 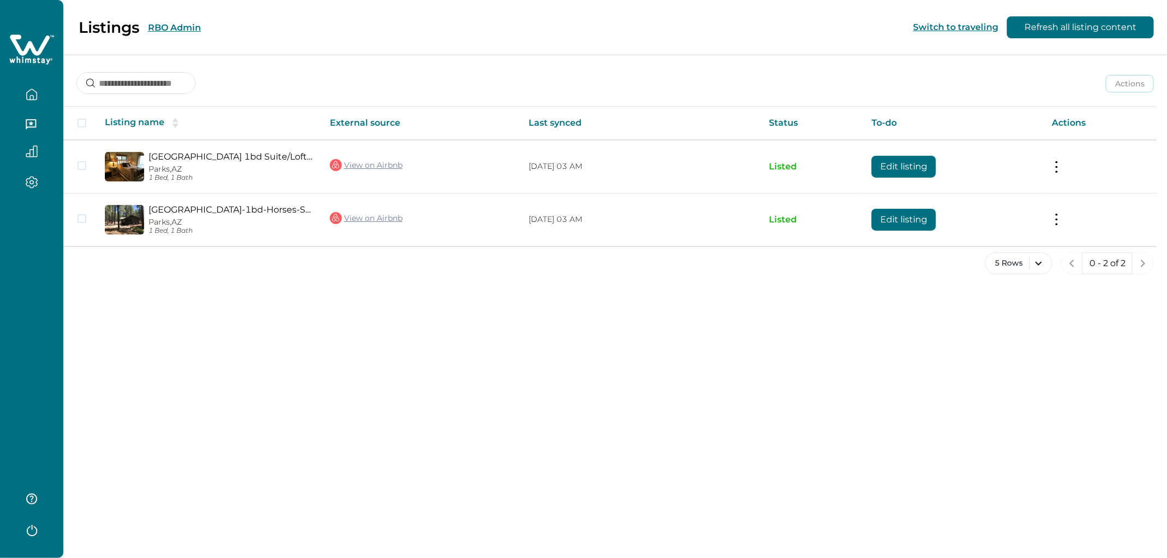 What do you see at coordinates (956, 27) in the screenshot?
I see `button: Switch to traveling` at bounding box center [956, 27].